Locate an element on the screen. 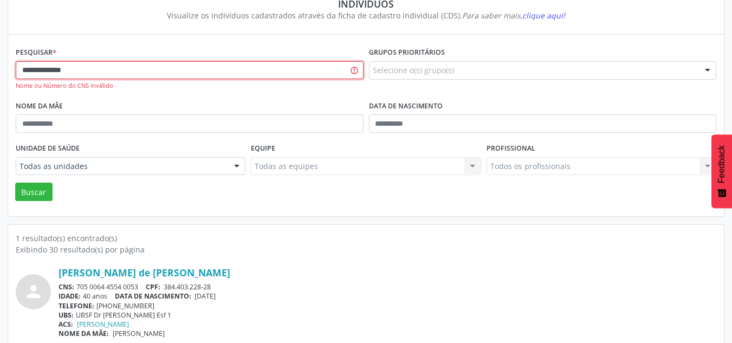 The width and height of the screenshot is (732, 343). span: UBS: is located at coordinates (66, 315).